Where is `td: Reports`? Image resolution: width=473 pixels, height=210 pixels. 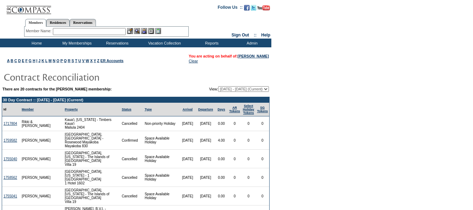
td: Reports is located at coordinates (211, 43).